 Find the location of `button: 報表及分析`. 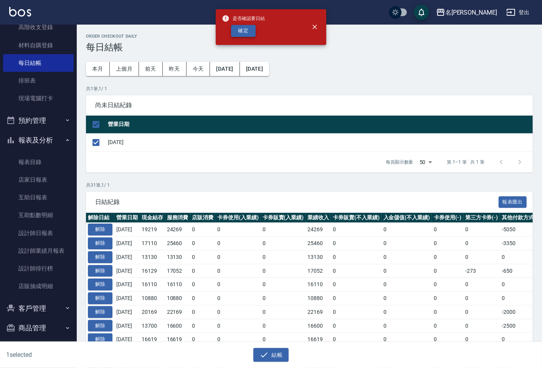

button: 報表及分析 is located at coordinates (38, 140).